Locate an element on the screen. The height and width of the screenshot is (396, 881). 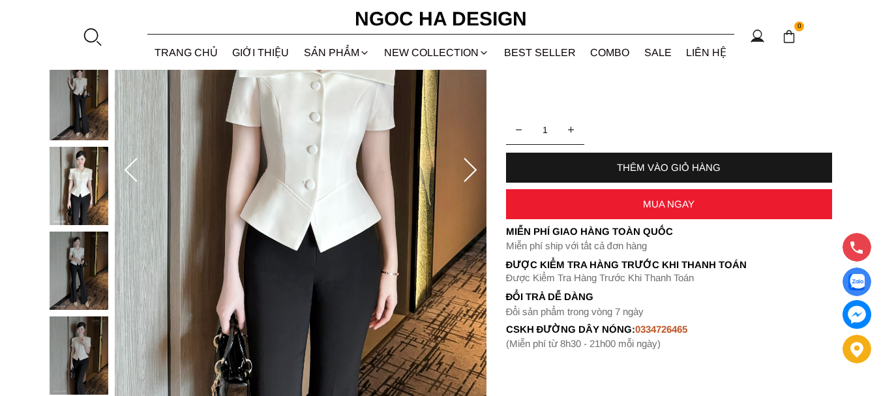
font: (Miễn phí từ 8h30 - 21h00 mỗi ngày) is located at coordinates (583, 343).